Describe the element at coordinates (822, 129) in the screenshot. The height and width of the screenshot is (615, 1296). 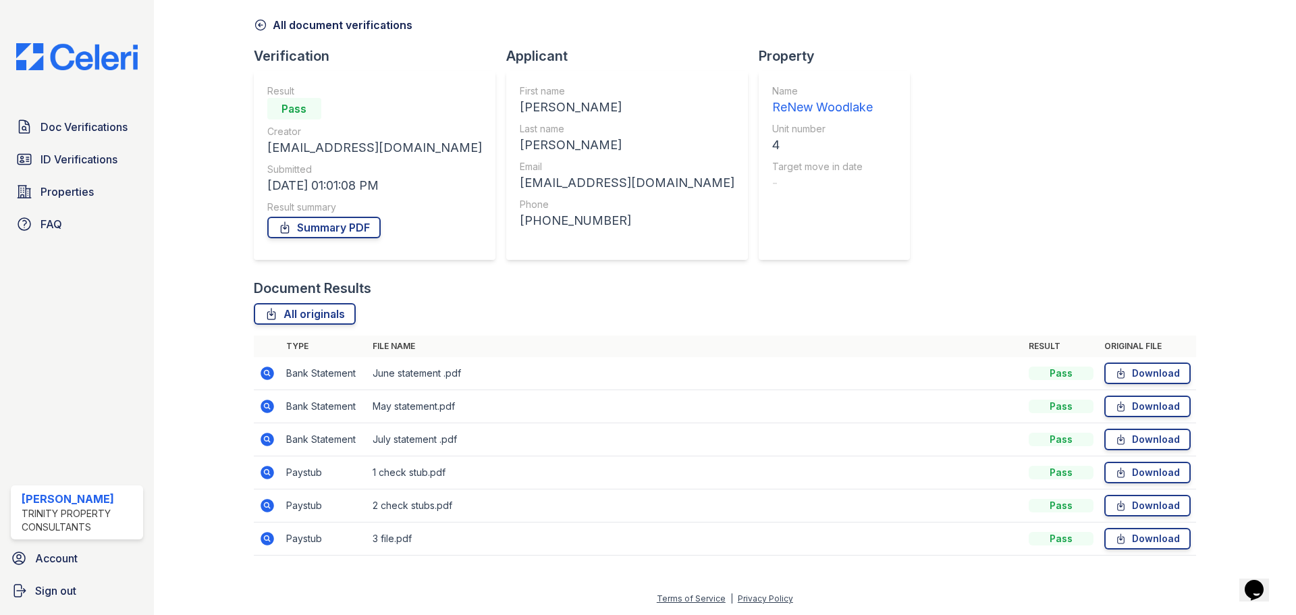
I see `div: Unit number` at that location.